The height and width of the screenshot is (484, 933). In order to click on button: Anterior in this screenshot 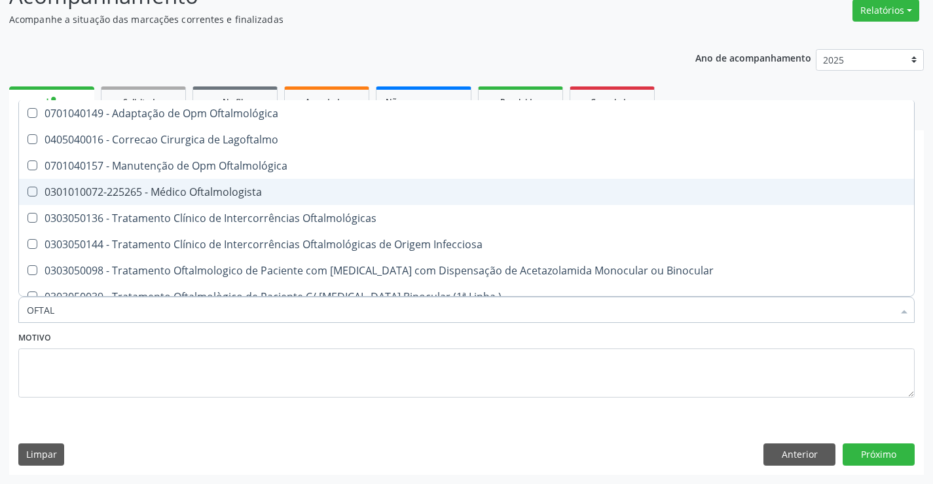, I will do `click(800, 455)`.